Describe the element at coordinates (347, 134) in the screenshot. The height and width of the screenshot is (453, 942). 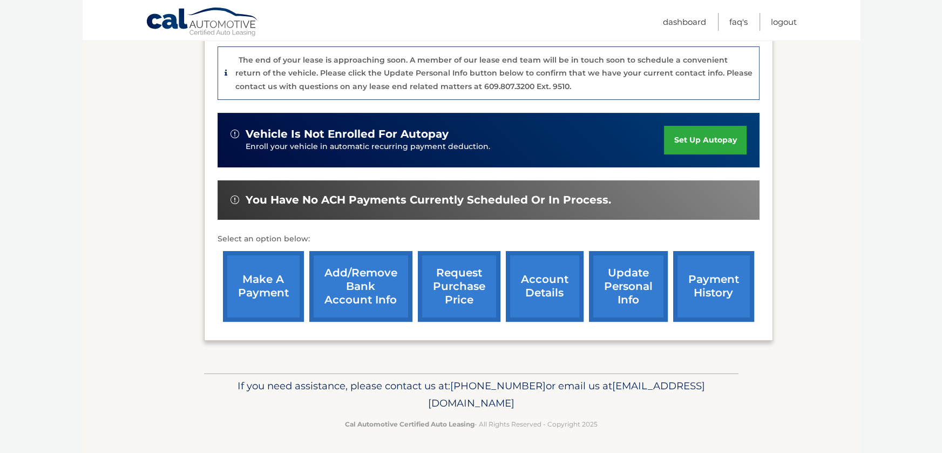
I see `span: vehicle is not enrolled for autopay` at that location.